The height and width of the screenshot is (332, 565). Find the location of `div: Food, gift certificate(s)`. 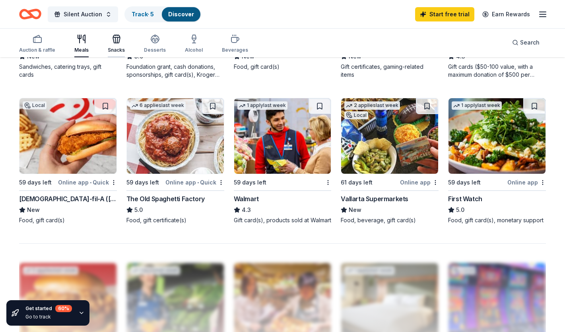

div: Food, gift certificate(s) is located at coordinates (175, 220).